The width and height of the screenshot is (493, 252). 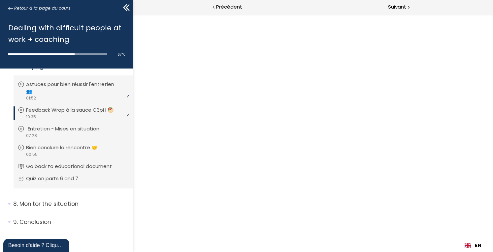 What do you see at coordinates (31, 98) in the screenshot?
I see `span: 01:52` at bounding box center [31, 98].